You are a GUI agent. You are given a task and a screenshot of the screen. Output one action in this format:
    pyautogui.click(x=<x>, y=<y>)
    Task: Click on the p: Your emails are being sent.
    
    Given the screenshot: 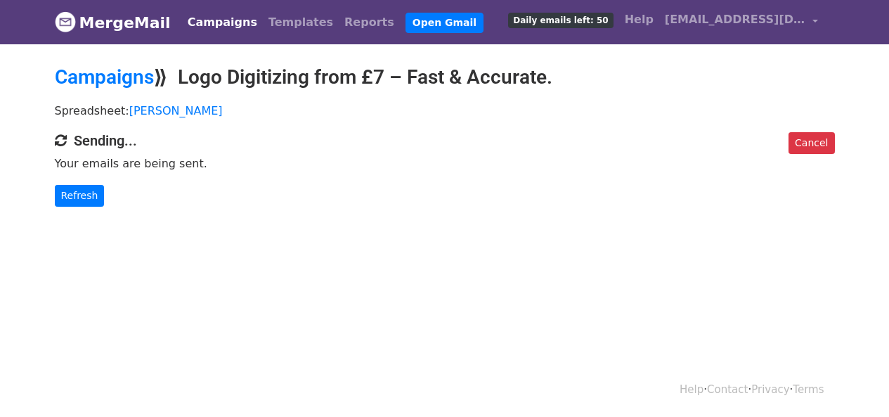 What is the action you would take?
    pyautogui.click(x=445, y=163)
    